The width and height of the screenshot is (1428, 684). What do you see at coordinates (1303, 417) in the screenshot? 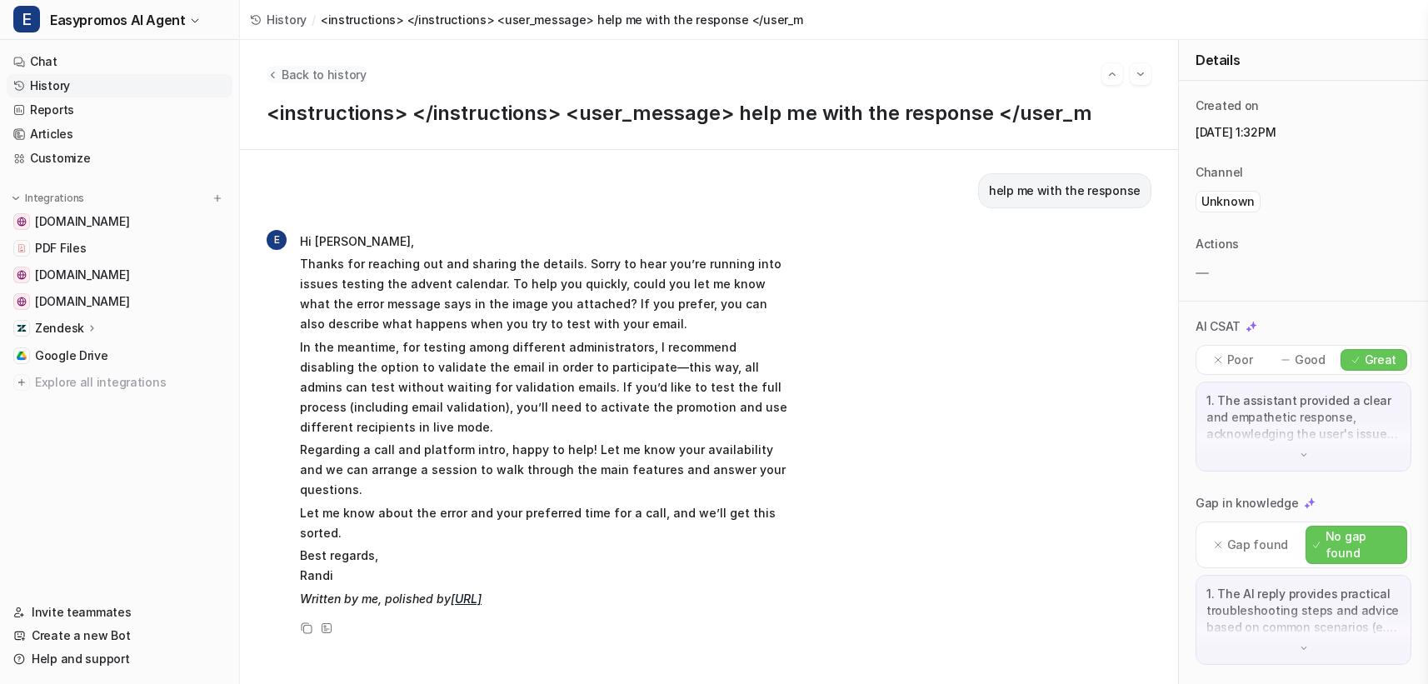
I see `p: 1. The assistant provided a clear and empathetic response, acknowledging the user's issue and off...` at bounding box center [1303, 417].